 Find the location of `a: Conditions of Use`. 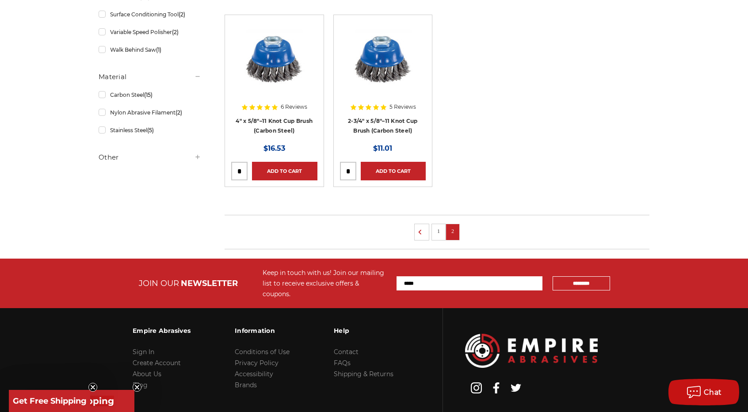

a: Conditions of Use is located at coordinates (262, 352).